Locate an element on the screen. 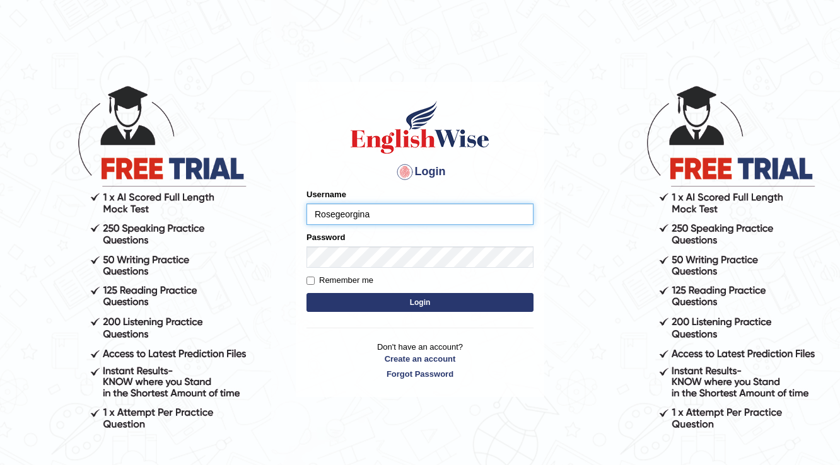  label: Password is located at coordinates (325, 237).